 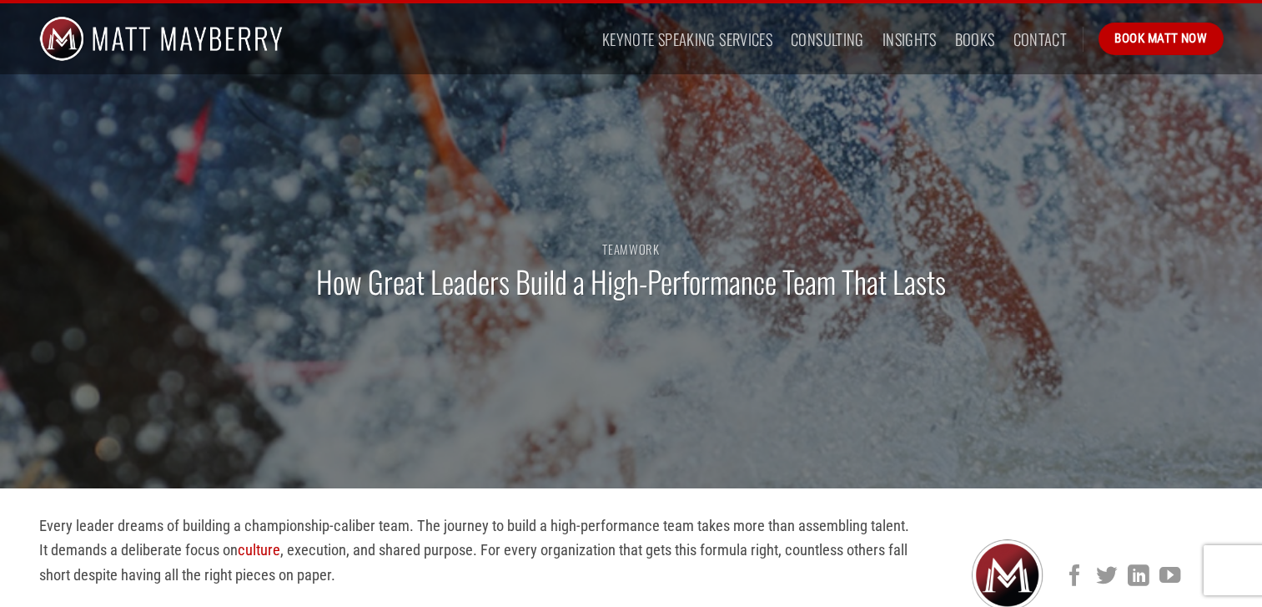 What do you see at coordinates (975, 39) in the screenshot?
I see `a: Books` at bounding box center [975, 39].